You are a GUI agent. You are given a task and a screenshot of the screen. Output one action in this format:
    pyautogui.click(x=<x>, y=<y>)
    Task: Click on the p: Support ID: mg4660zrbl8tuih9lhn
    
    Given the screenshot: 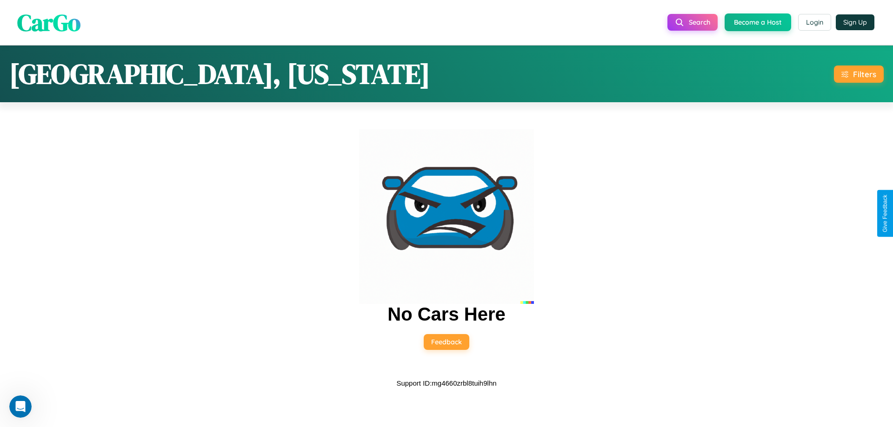 What is the action you would take?
    pyautogui.click(x=446, y=383)
    